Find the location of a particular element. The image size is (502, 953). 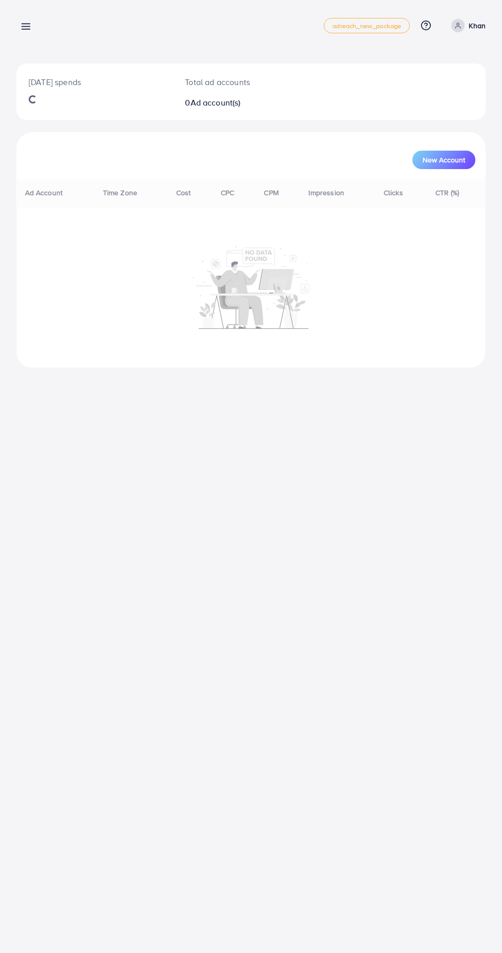

h2: 0 is located at coordinates (231, 103).